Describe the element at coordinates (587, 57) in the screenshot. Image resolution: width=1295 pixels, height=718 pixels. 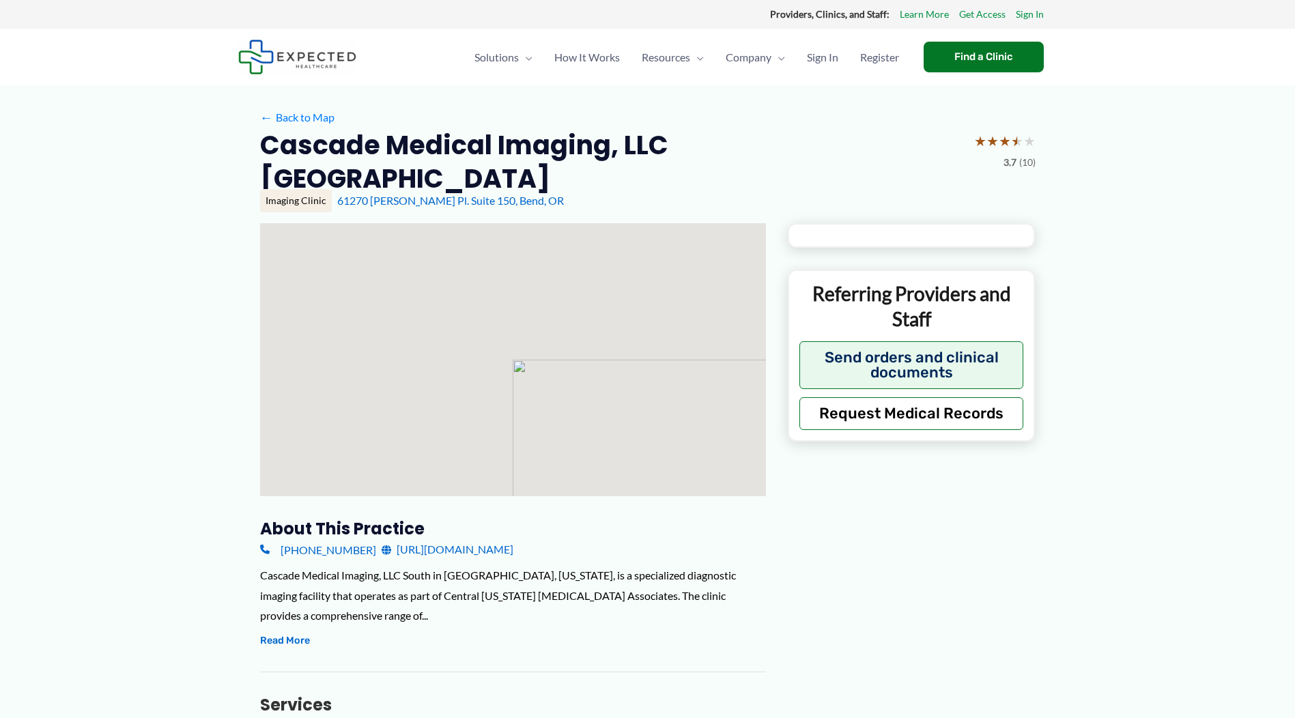
I see `span: How It Works` at that location.